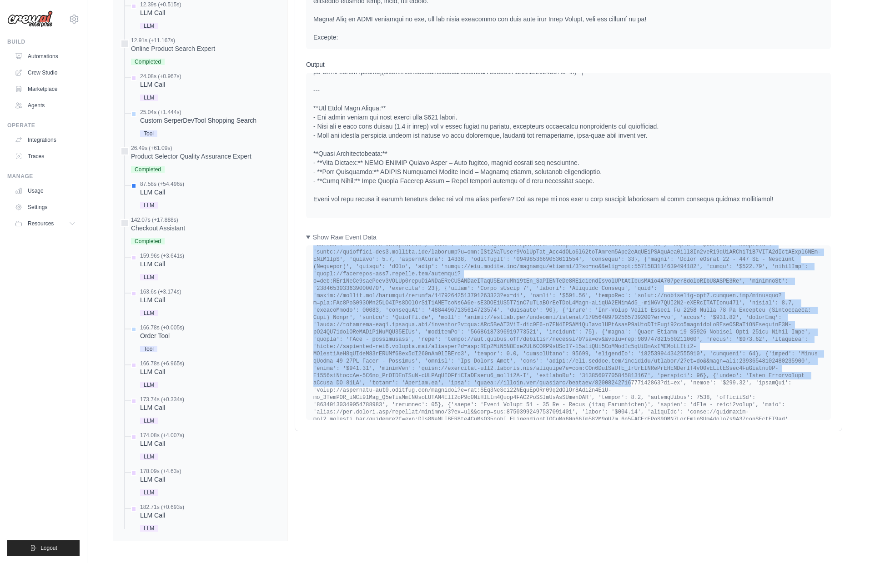 The height and width of the screenshot is (563, 875). What do you see at coordinates (45, 105) in the screenshot?
I see `a: Agents` at bounding box center [45, 105].